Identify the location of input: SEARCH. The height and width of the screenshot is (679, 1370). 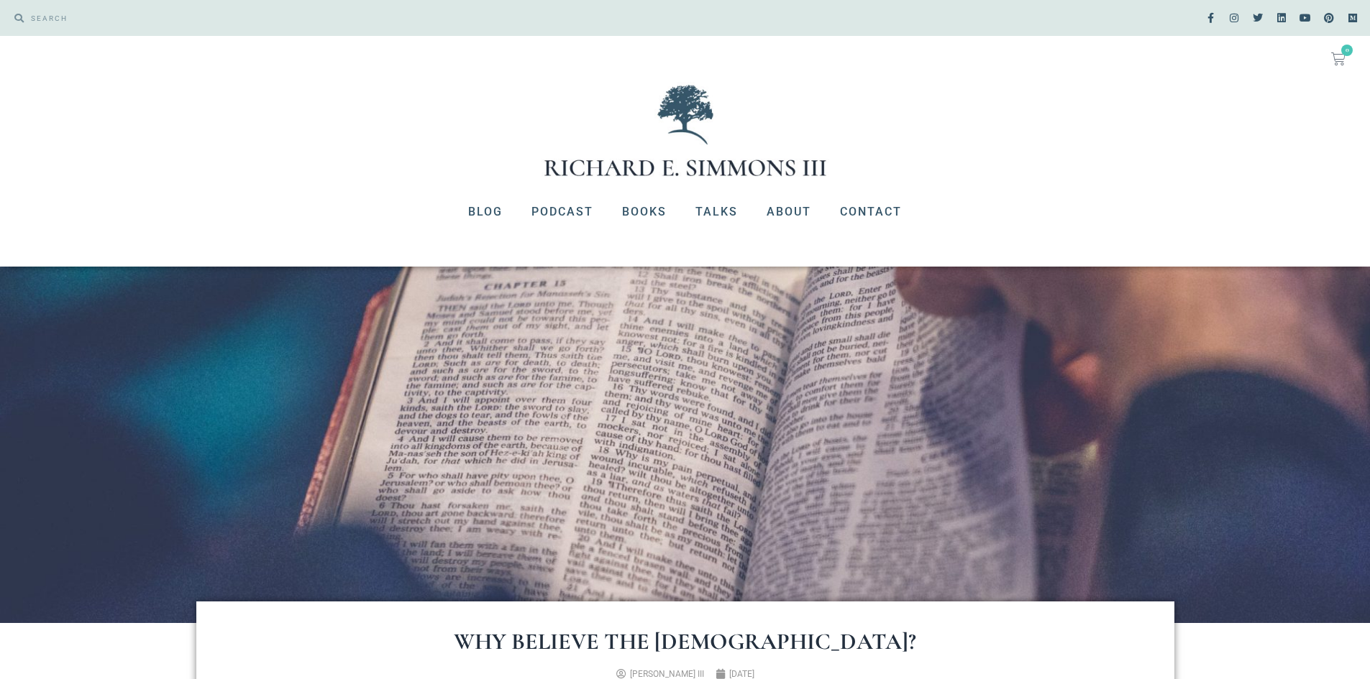
(351, 18).